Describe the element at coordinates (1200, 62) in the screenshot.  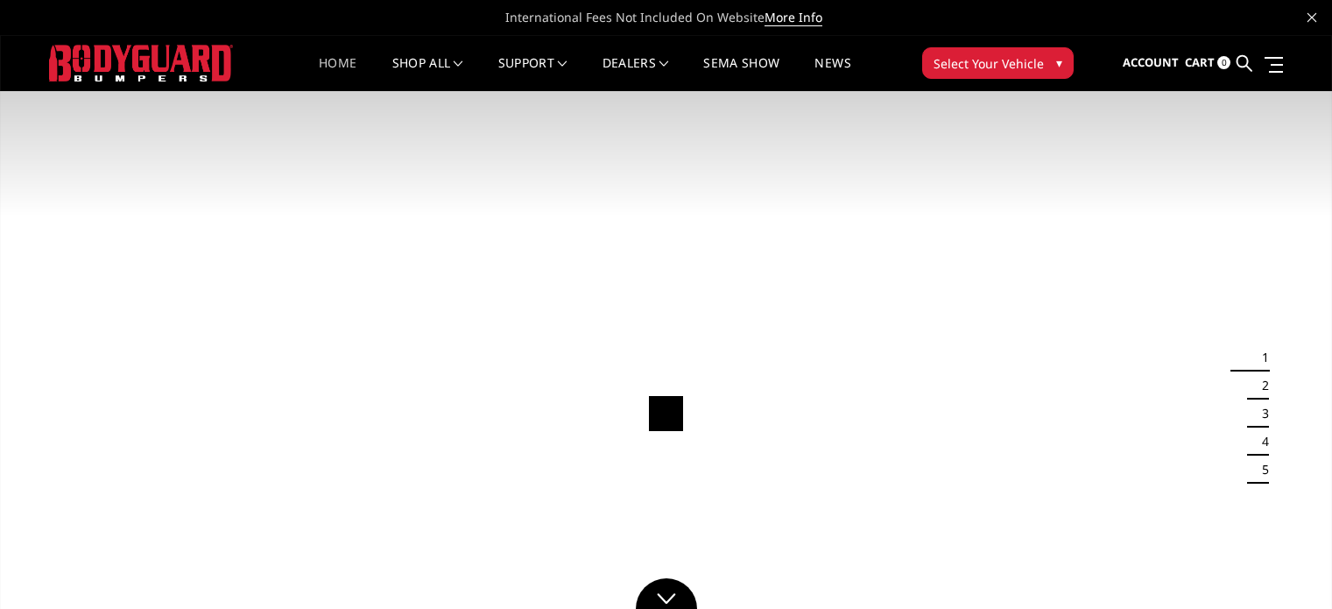
I see `span: Cart` at that location.